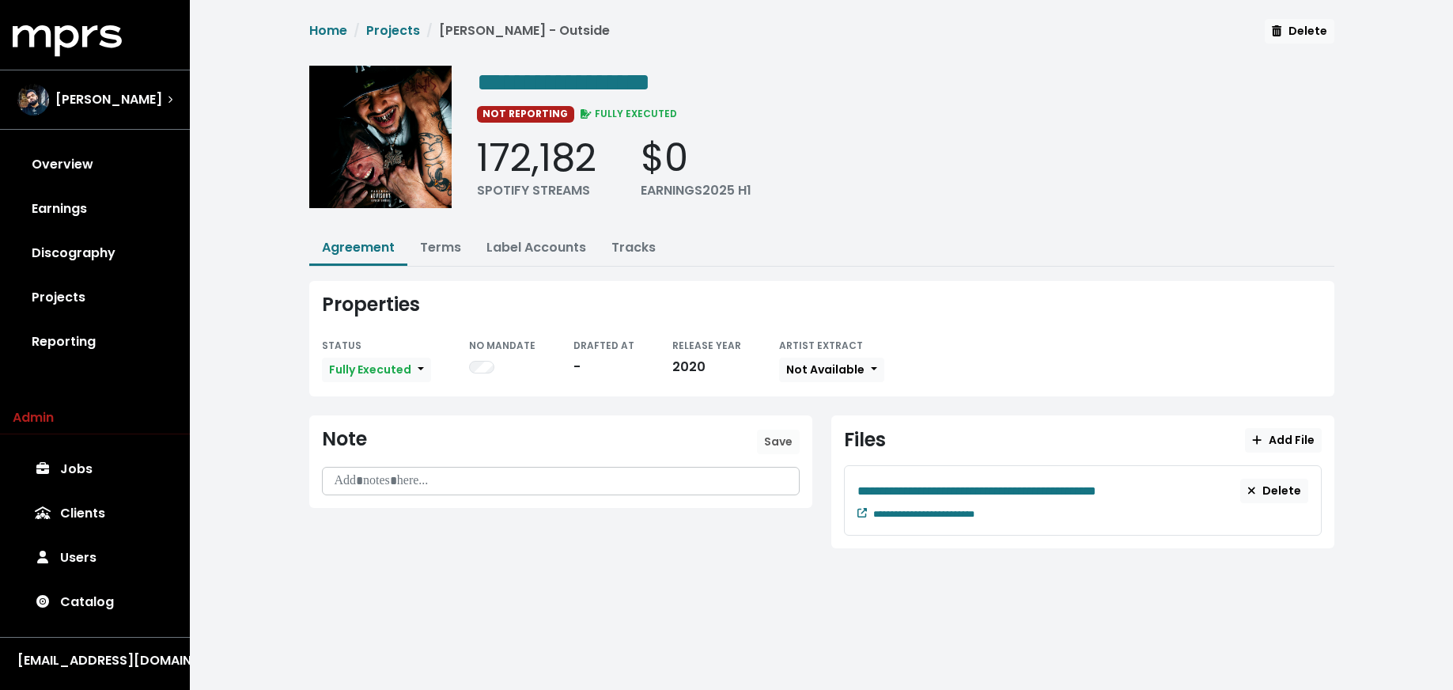 Image resolution: width=1453 pixels, height=690 pixels. I want to click on span: NOT REPORTING, so click(526, 114).